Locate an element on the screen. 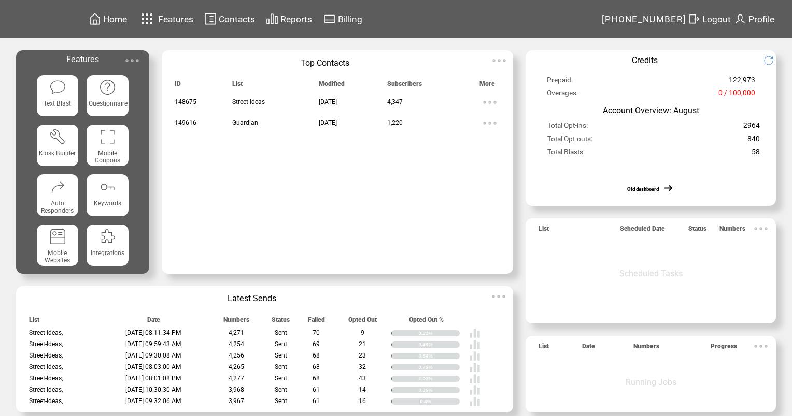 The image size is (792, 416). span: Running Jobs is located at coordinates (651, 382).